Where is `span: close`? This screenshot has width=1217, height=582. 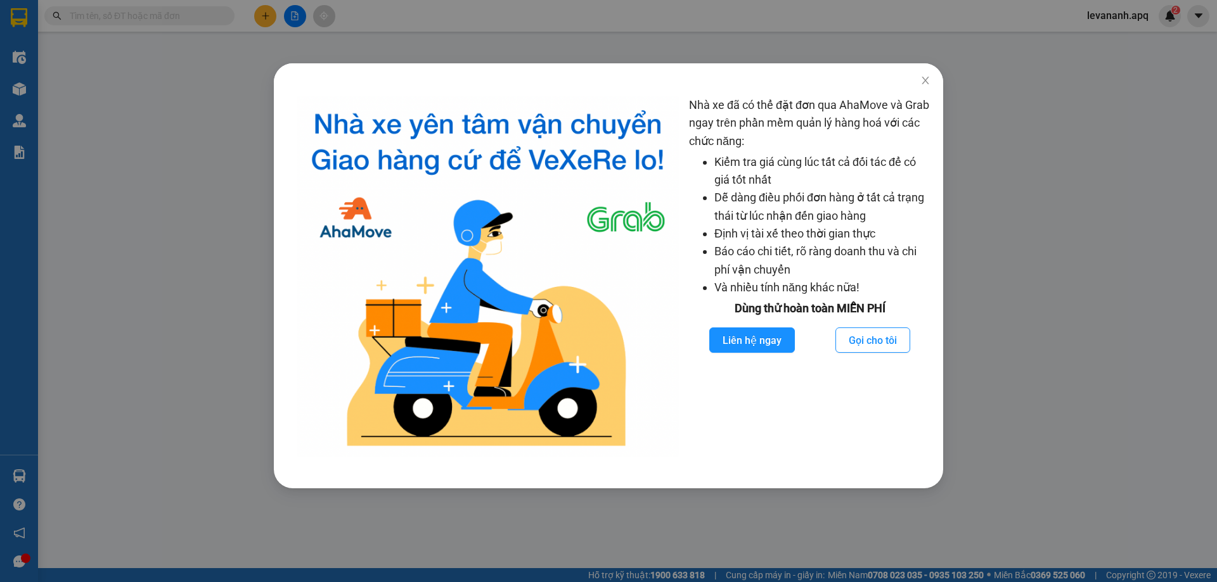 span: close is located at coordinates (925, 80).